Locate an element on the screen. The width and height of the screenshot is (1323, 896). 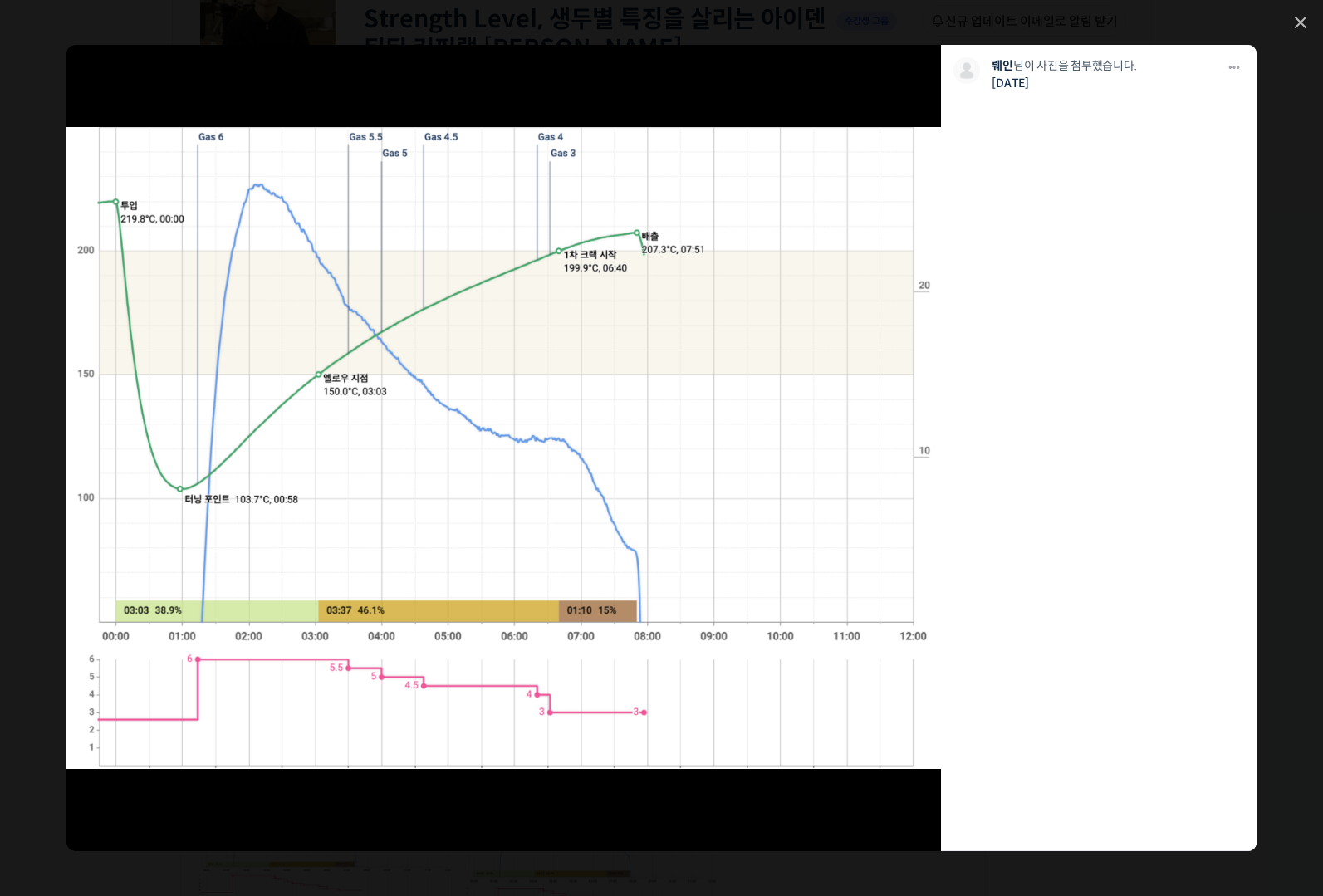
a: 설정 is located at coordinates (267, 547).